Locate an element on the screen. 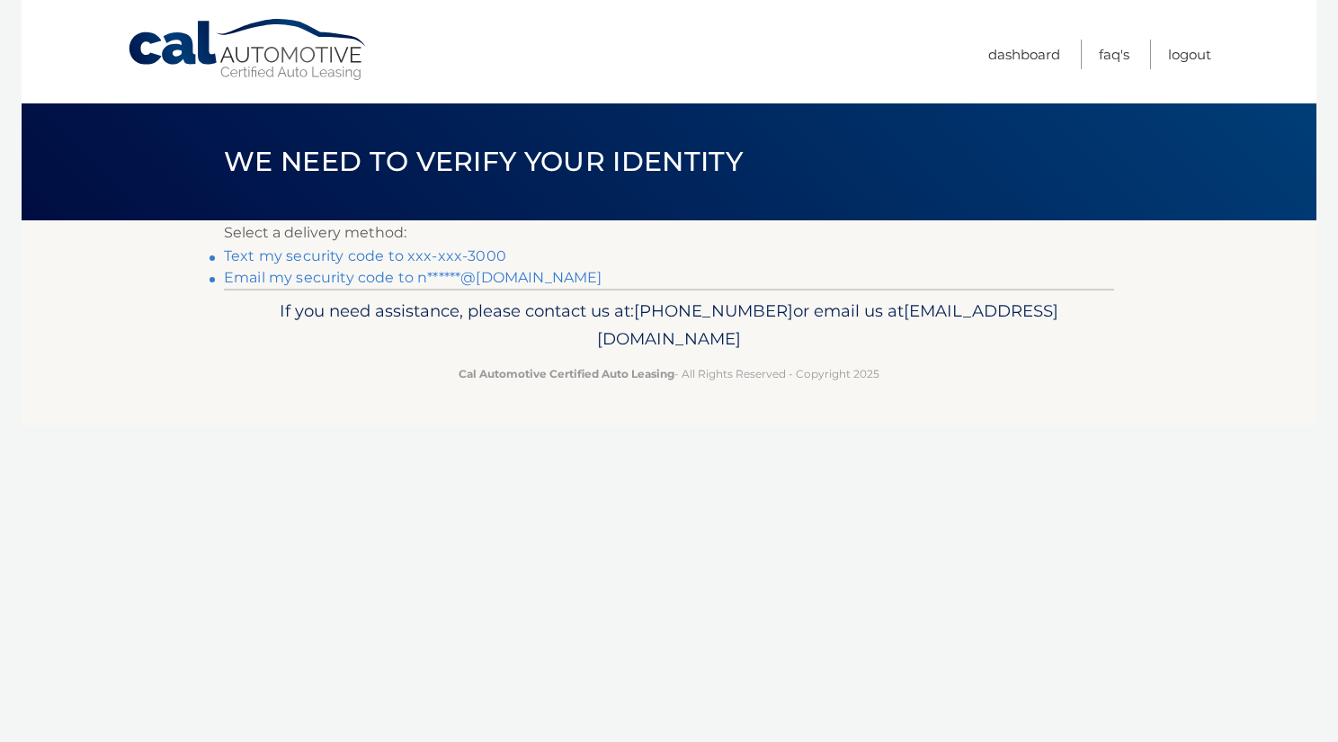  p: - All Rights Reserved - Copyright 2025 is located at coordinates (669, 373).